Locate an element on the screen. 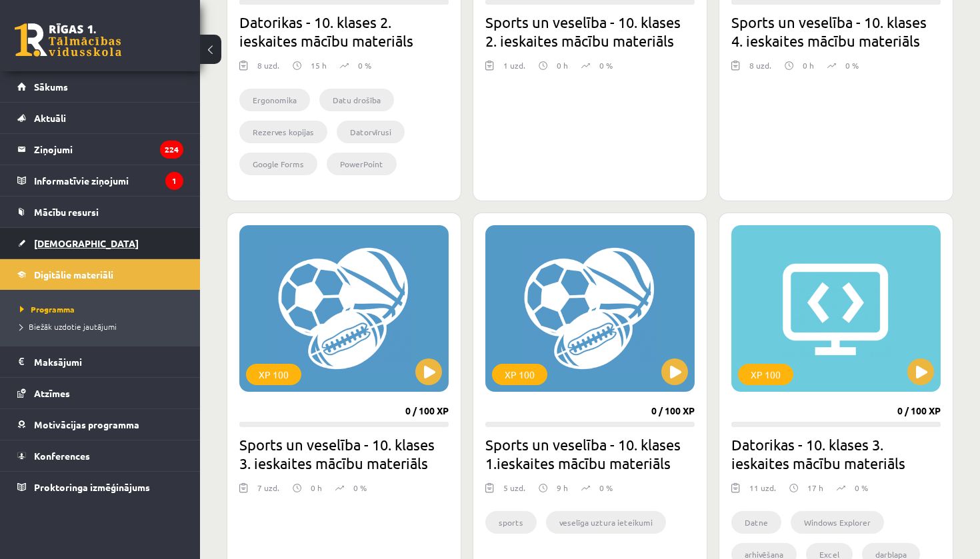  a: Maksājumi is located at coordinates (100, 362).